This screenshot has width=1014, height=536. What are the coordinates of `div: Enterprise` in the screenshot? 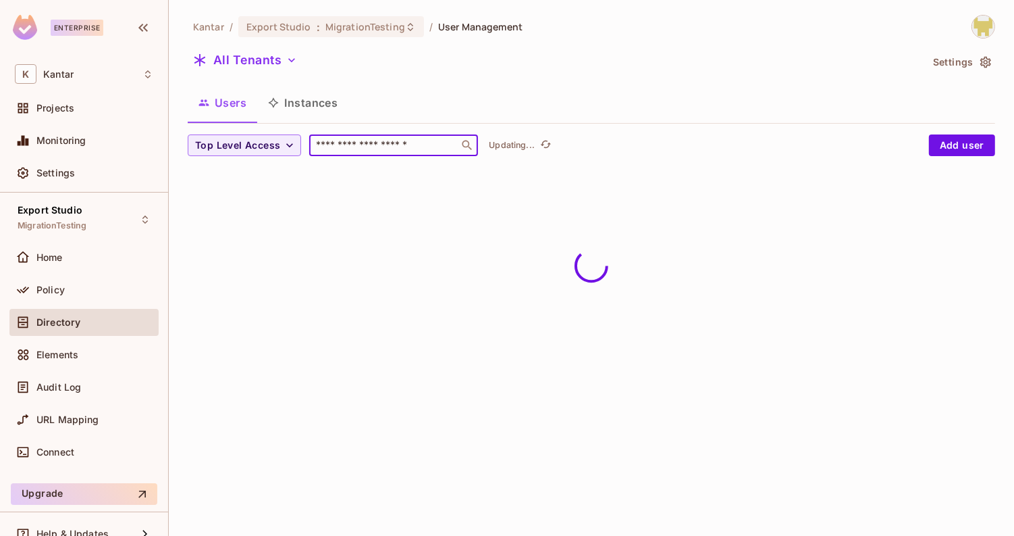 It's located at (77, 28).